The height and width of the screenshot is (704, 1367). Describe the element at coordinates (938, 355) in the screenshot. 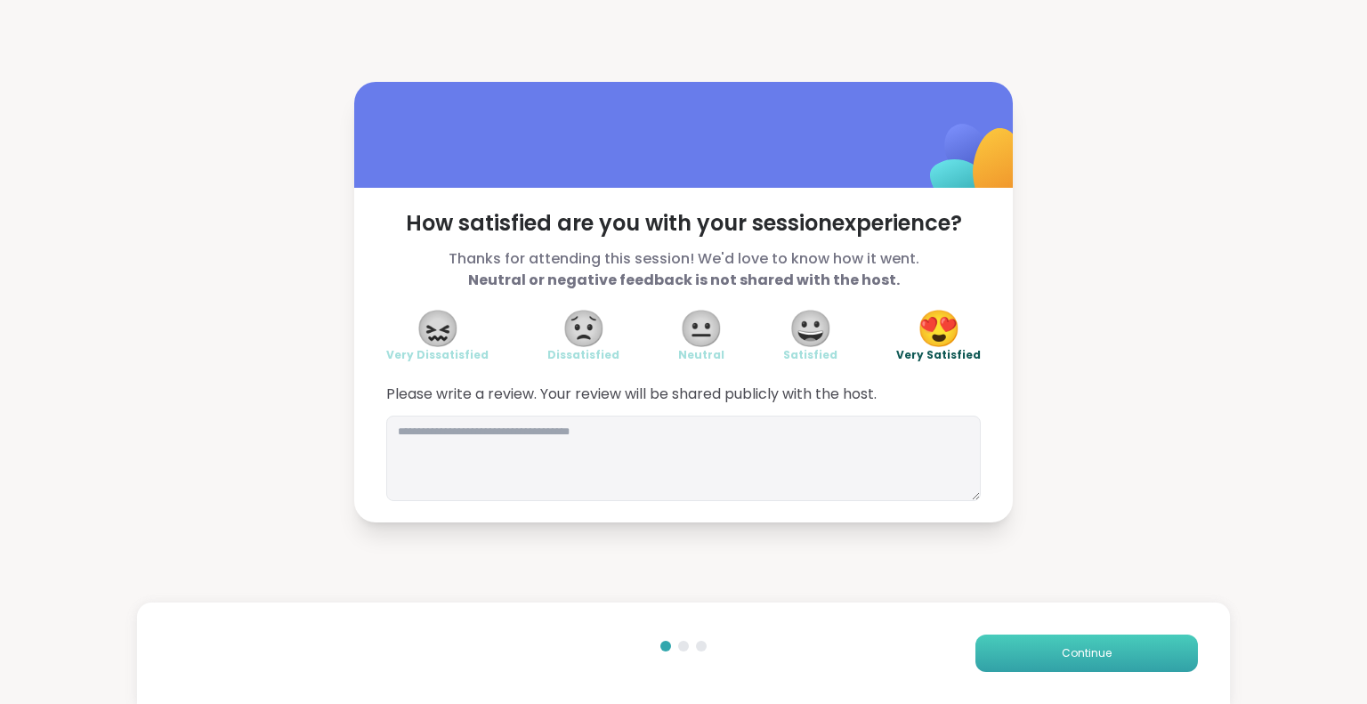

I see `span: Very Satisfied` at that location.